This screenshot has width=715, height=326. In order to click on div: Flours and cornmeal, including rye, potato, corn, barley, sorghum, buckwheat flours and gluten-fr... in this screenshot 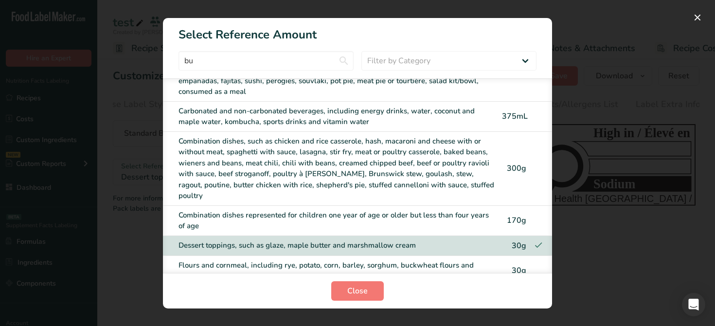, I will do `click(337, 270)`.